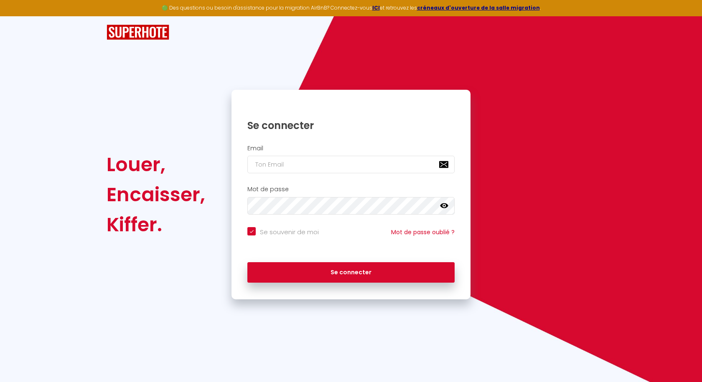  What do you see at coordinates (478, 8) in the screenshot?
I see `a: créneaux d'ouverture de la salle migration` at bounding box center [478, 8].